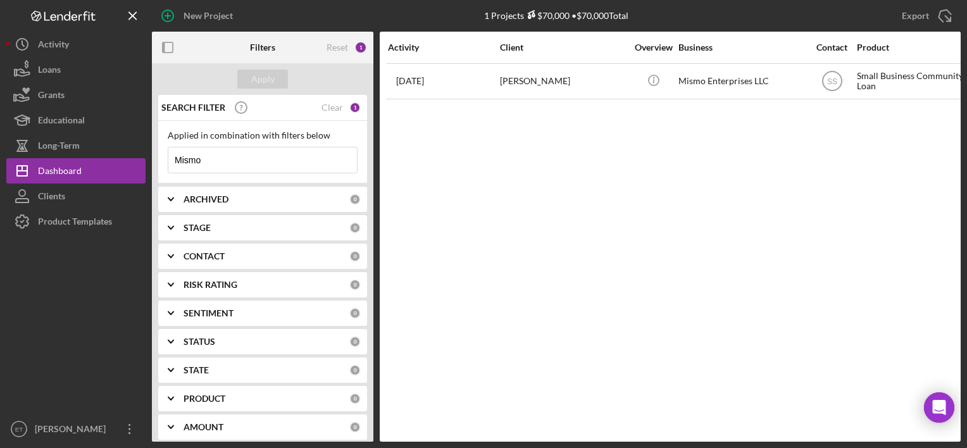 The height and width of the screenshot is (448, 967). I want to click on div: Long-Term, so click(59, 147).